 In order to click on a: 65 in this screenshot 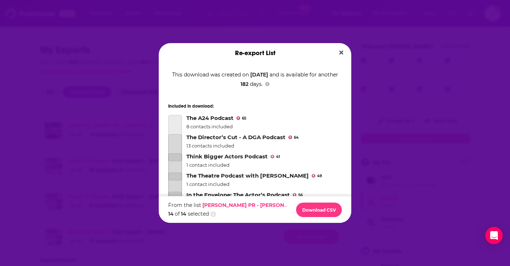, I will do `click(241, 118)`.